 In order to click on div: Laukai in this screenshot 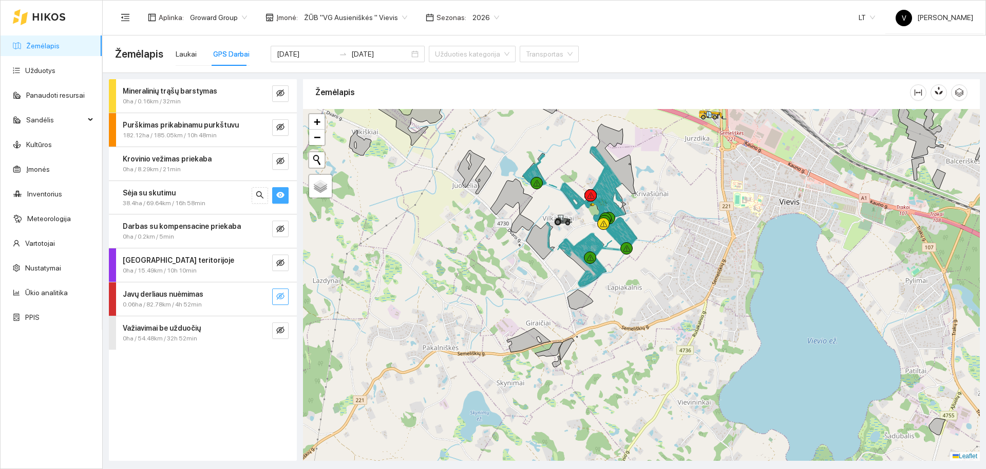, I will do `click(186, 54)`.